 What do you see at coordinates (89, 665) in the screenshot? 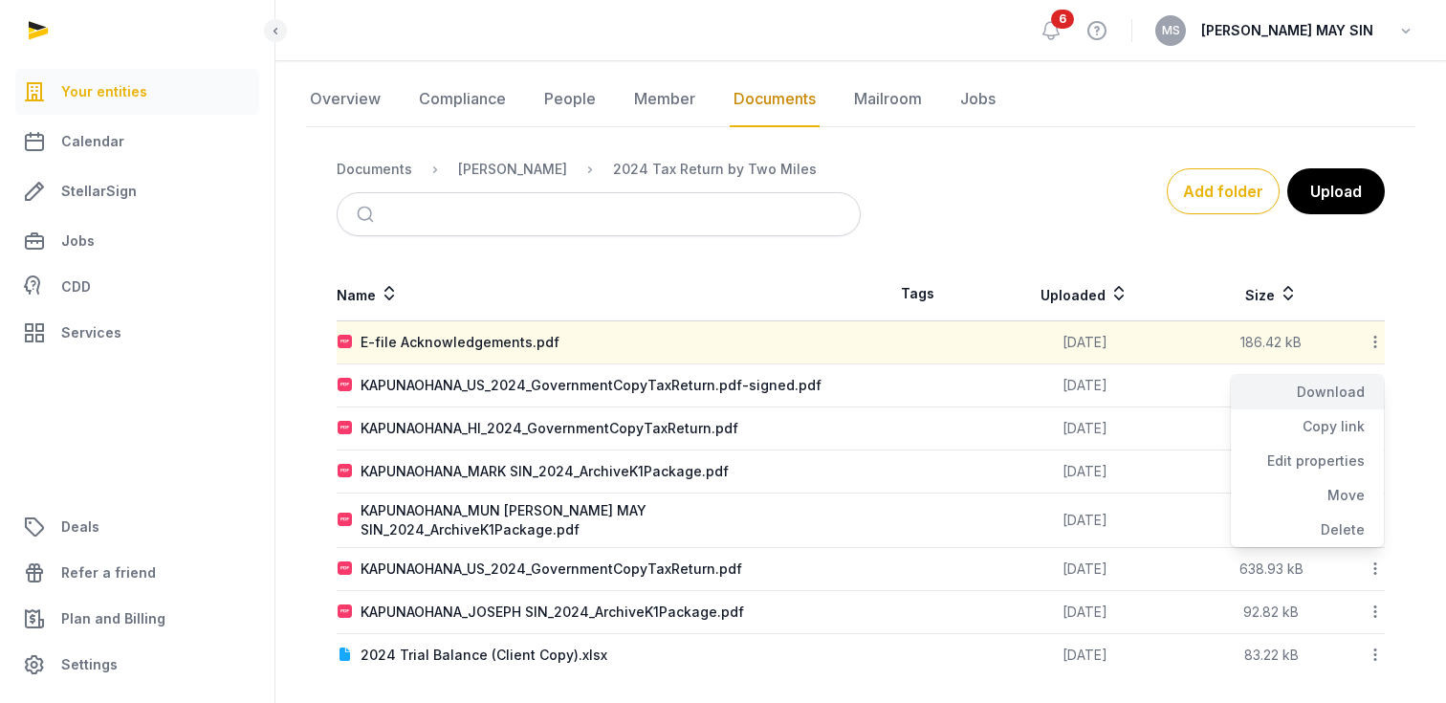
I see `span: Settings` at bounding box center [89, 665].